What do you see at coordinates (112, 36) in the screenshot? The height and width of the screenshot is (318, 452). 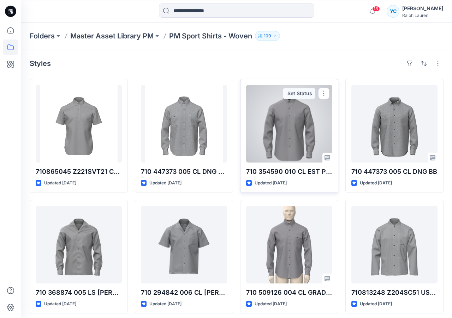 I see `p: Master Asset Library PM` at bounding box center [112, 36].